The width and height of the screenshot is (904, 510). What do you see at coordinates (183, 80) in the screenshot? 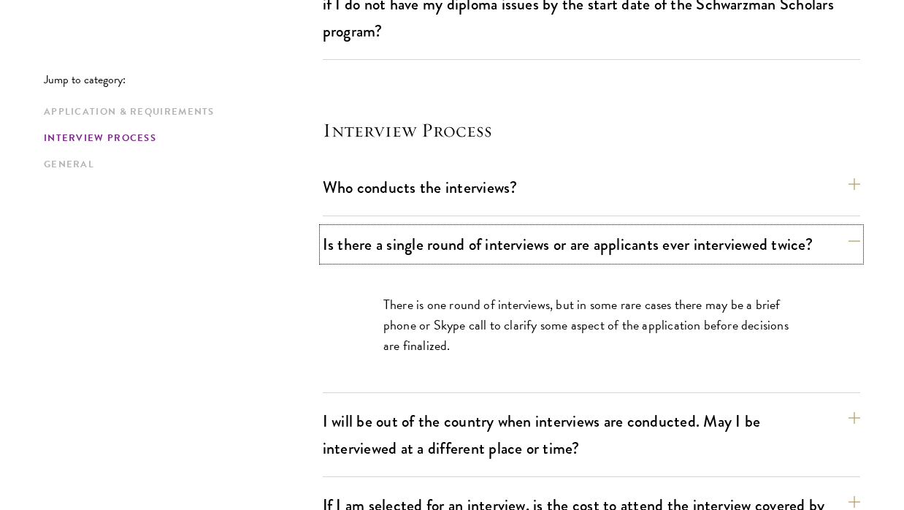
I see `p: Jump to category:` at bounding box center [183, 80].